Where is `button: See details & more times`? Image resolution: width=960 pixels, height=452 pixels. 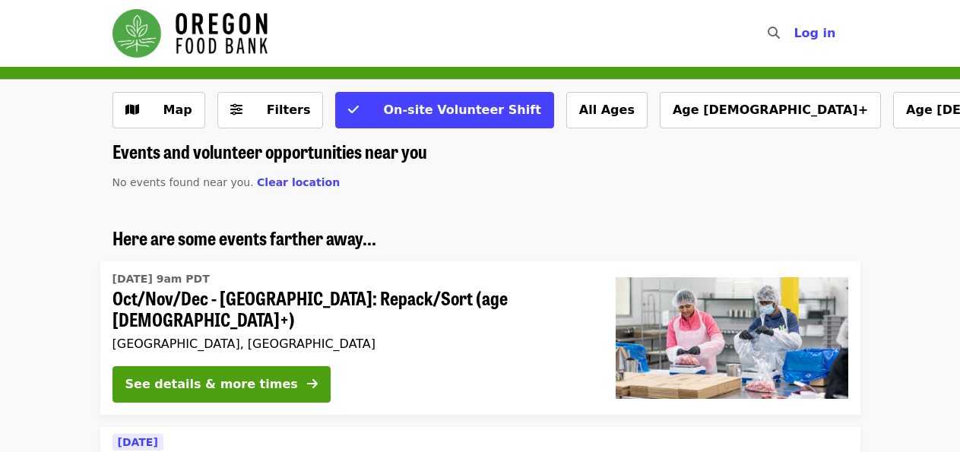 button: See details & more times is located at coordinates (221, 385).